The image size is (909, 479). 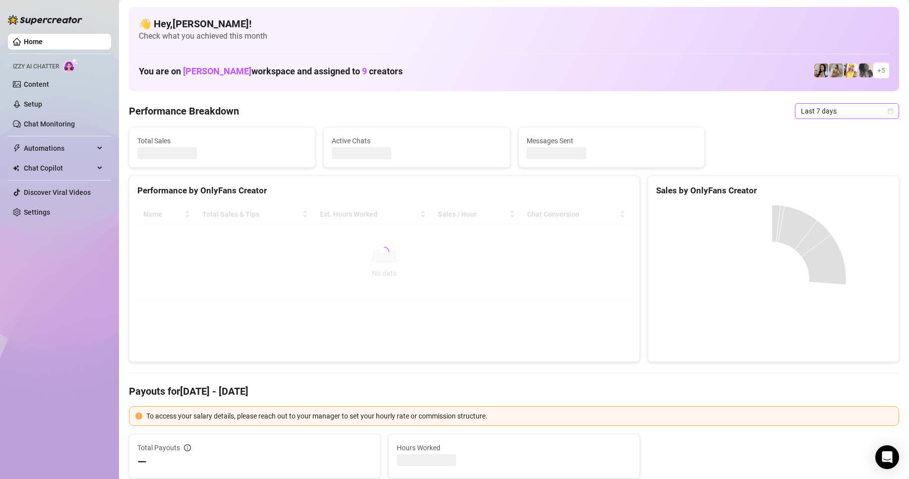 I want to click on img: Cleo, so click(x=866, y=70).